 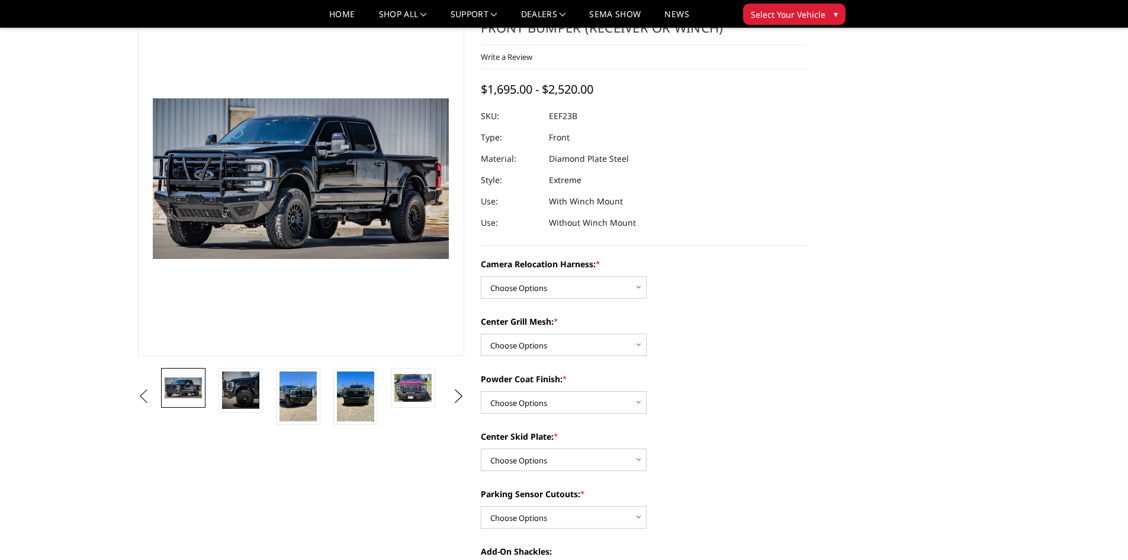 I want to click on dt: SKU:, so click(x=510, y=116).